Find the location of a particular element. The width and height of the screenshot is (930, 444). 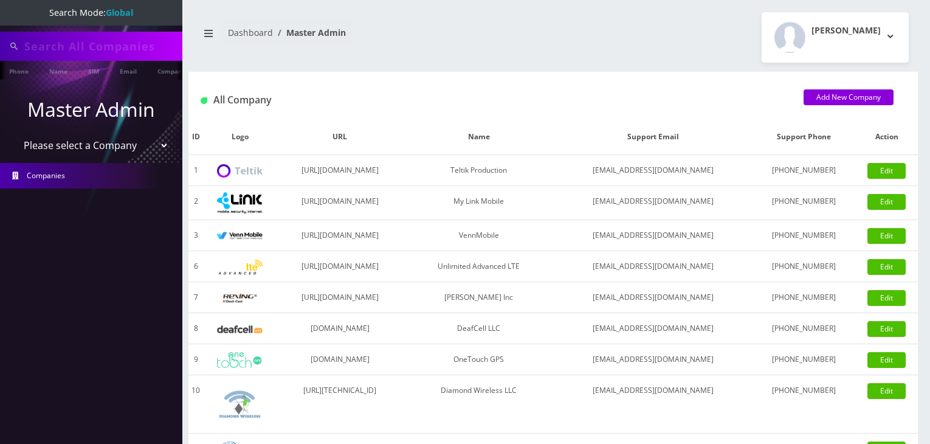

a: Dashboard is located at coordinates (250, 32).